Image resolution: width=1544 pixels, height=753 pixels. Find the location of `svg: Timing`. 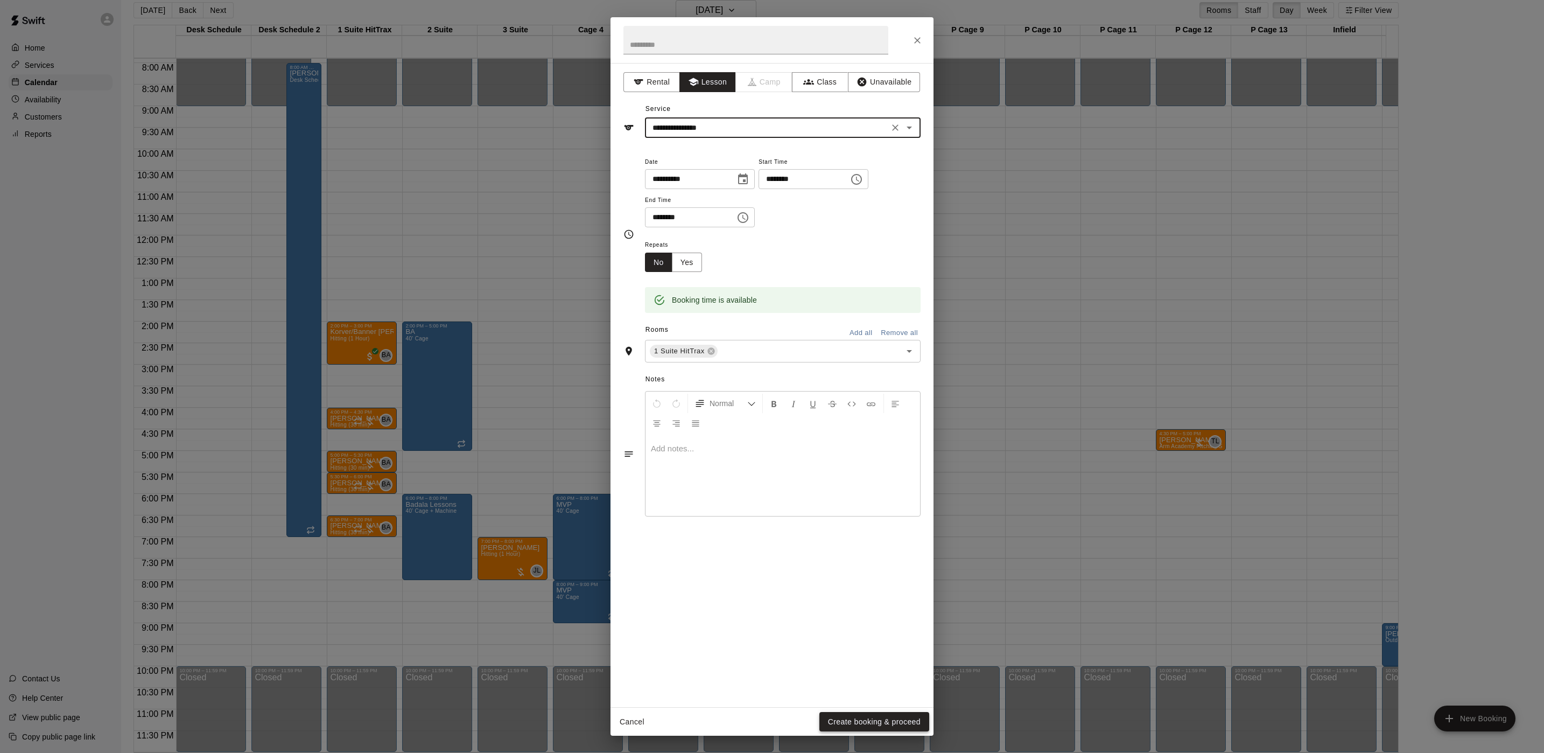

svg: Timing is located at coordinates (629, 234).